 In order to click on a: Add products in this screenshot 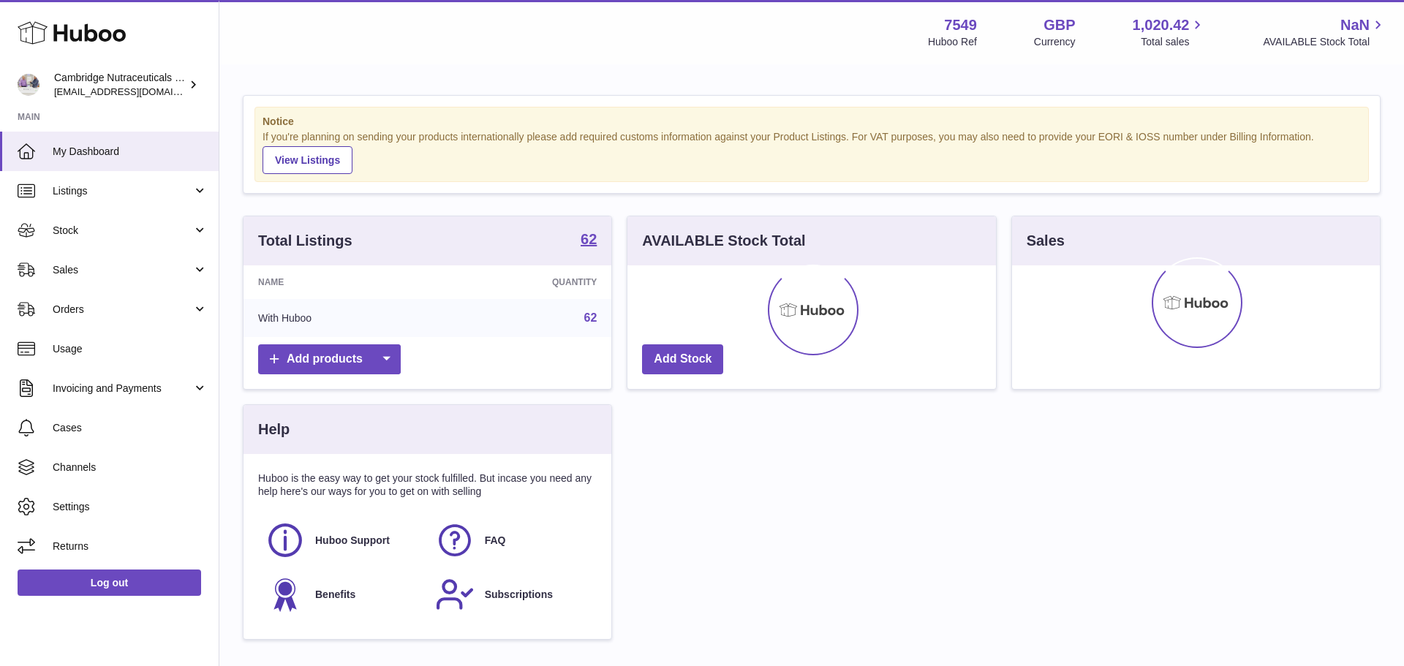, I will do `click(329, 359)`.